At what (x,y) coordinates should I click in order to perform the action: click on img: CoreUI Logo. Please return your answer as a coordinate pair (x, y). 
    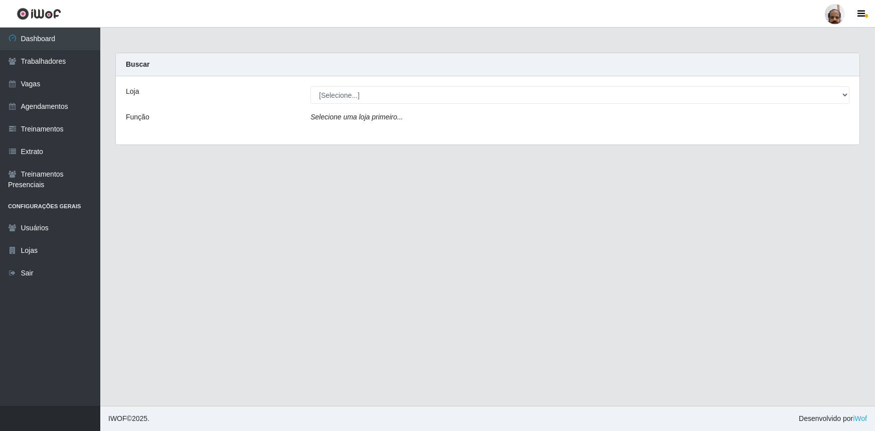
    Looking at the image, I should click on (39, 14).